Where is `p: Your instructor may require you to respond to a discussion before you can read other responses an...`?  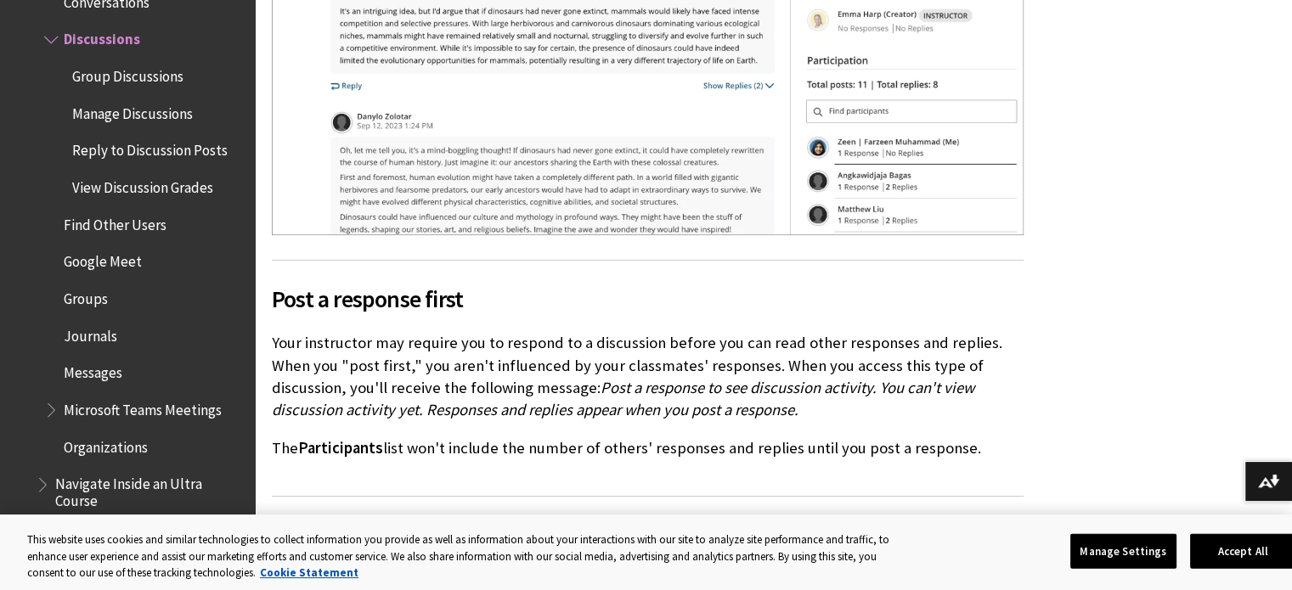 p: Your instructor may require you to respond to a discussion before you can read other responses an... is located at coordinates (647, 376).